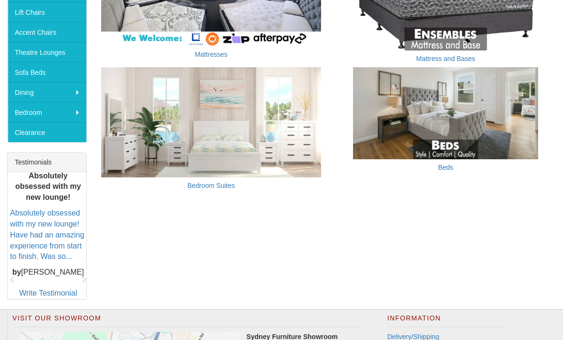  What do you see at coordinates (47, 133) in the screenshot?
I see `a: Clearance` at bounding box center [47, 133].